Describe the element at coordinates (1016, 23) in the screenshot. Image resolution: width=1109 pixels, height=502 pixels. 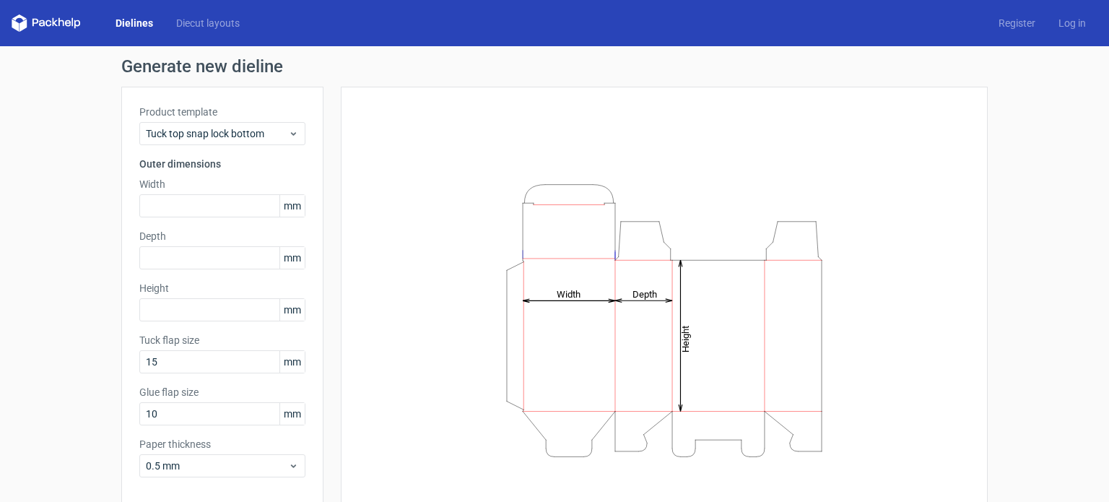
I see `a: Register` at that location.